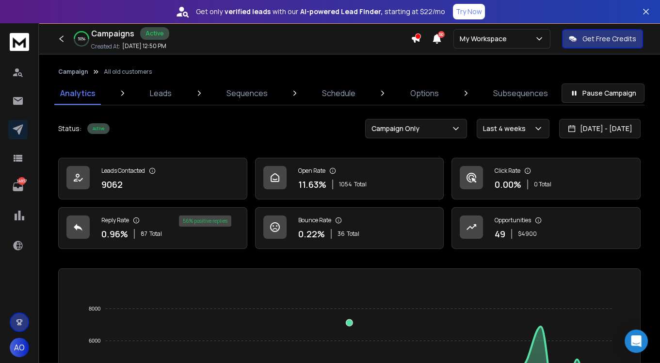 The image size is (660, 363). I want to click on p: 0.96 %, so click(114, 234).